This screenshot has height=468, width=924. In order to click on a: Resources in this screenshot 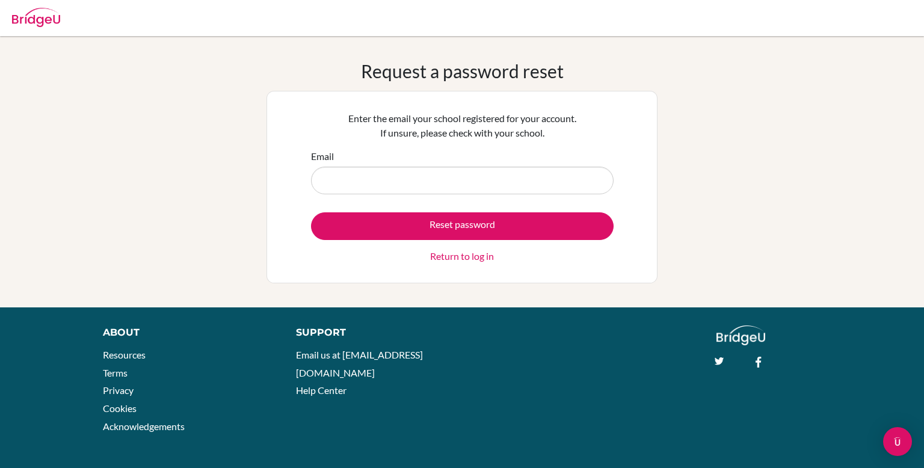, I will do `click(124, 354)`.